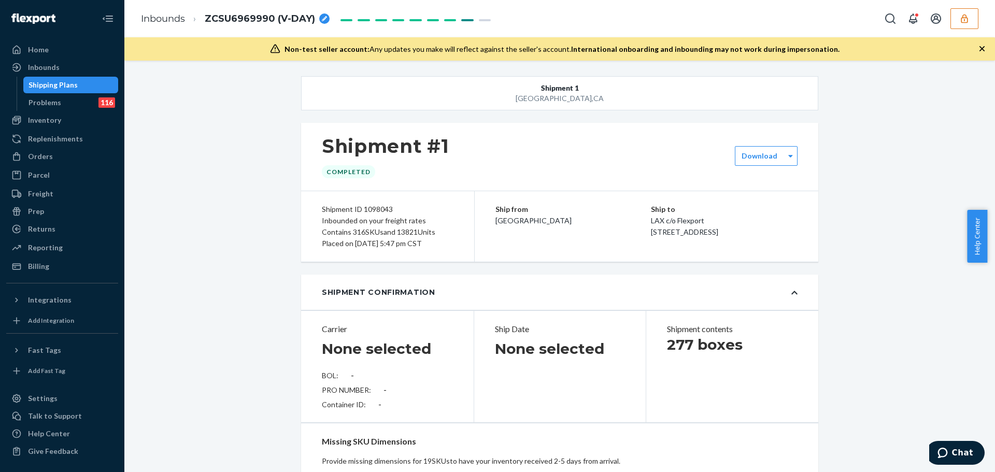  Describe the element at coordinates (40, 194) in the screenshot. I see `div: Freight` at that location.